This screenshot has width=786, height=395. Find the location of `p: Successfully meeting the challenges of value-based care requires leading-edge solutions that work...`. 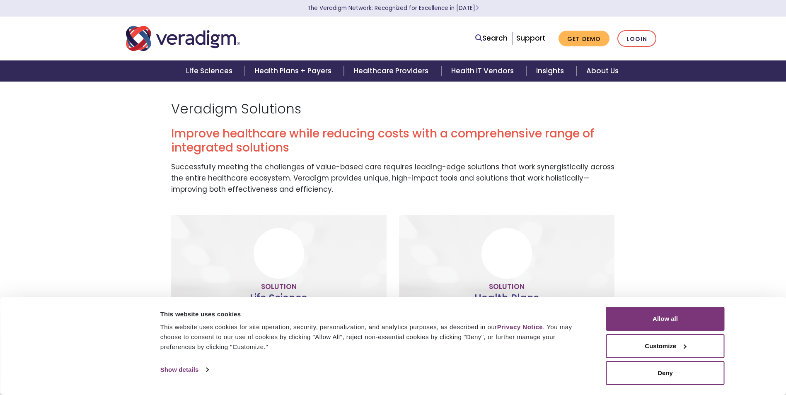

p: Successfully meeting the challenges of value-based care requires leading-edge solutions that work... is located at coordinates (393, 179).